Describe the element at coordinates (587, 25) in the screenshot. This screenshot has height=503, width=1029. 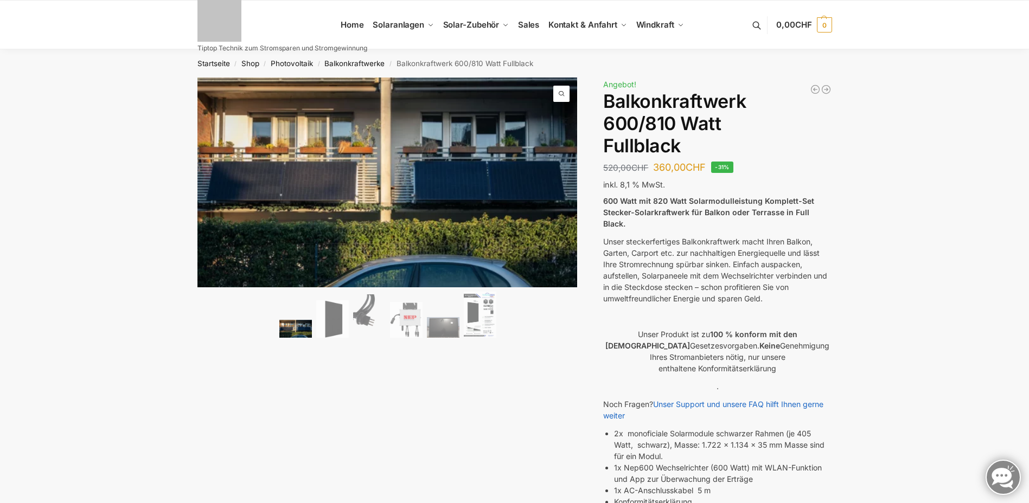
I see `a: Kontakt & Anfahrt` at that location.